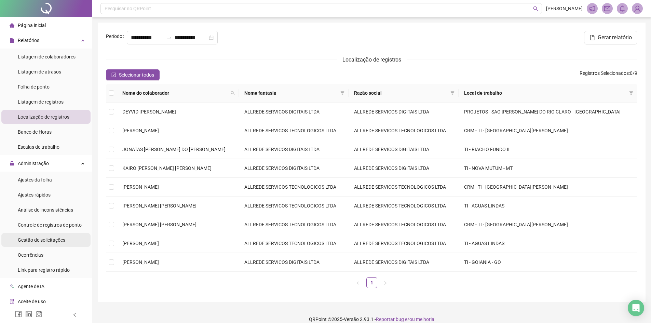 This screenshot has height=323, width=651. I want to click on span: mail, so click(607, 9).